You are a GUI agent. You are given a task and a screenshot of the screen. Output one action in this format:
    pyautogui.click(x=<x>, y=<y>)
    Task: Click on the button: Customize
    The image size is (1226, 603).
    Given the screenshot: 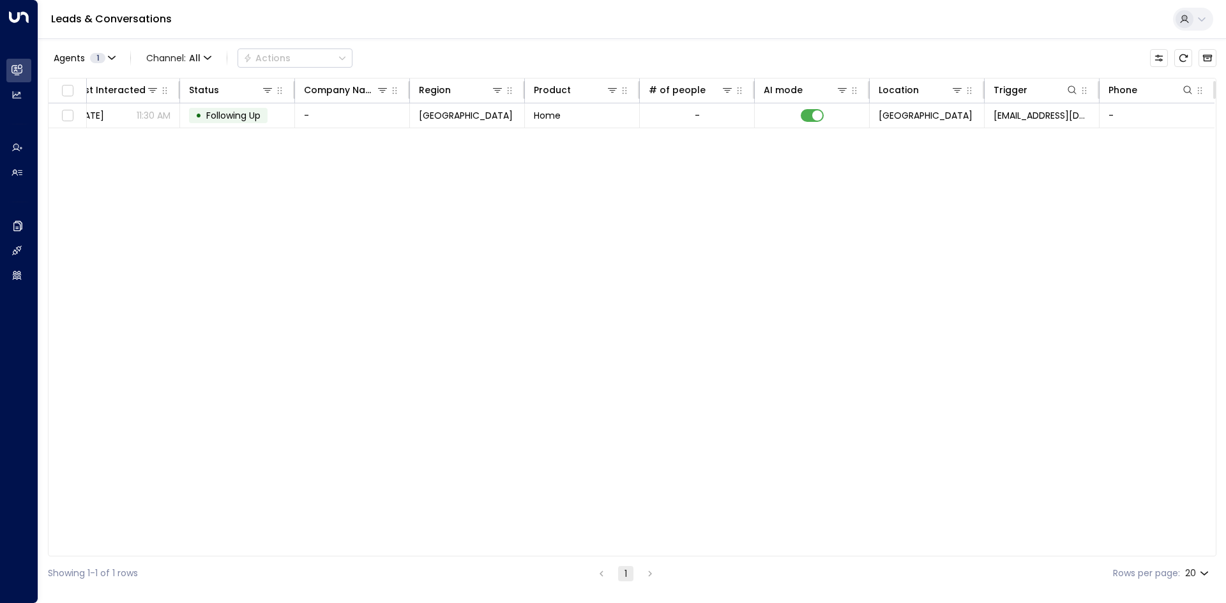 What is the action you would take?
    pyautogui.click(x=1159, y=58)
    